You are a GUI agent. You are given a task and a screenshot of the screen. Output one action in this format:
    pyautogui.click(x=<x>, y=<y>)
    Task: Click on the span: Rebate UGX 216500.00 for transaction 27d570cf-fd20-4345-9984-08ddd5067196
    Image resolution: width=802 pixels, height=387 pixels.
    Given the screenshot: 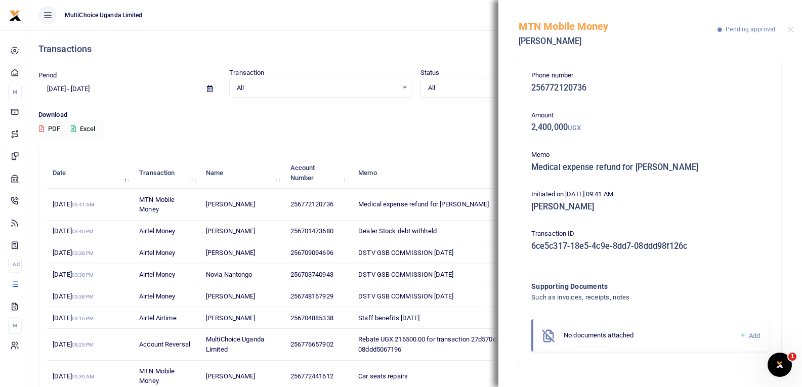 What is the action you would take?
    pyautogui.click(x=453, y=344)
    